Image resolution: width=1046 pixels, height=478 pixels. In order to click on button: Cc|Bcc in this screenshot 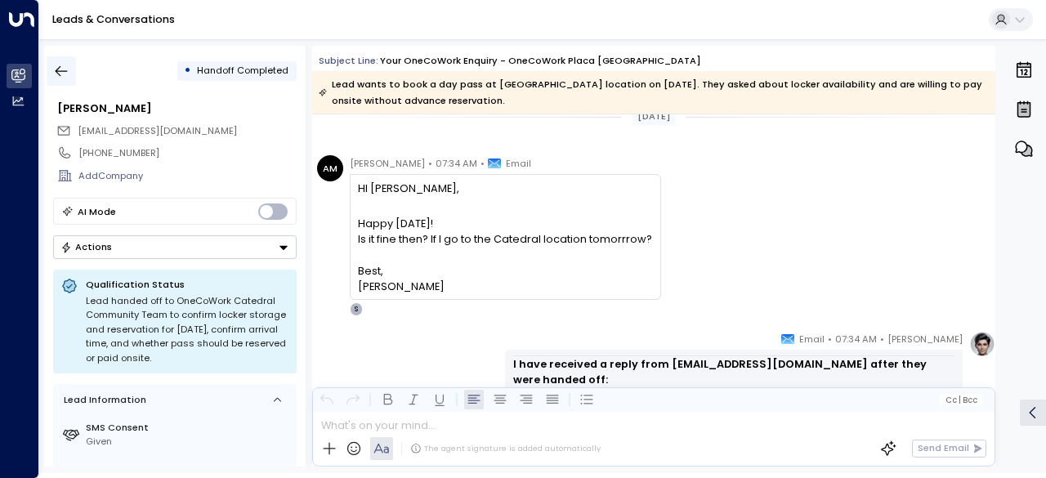, I will do `click(961, 400)`.